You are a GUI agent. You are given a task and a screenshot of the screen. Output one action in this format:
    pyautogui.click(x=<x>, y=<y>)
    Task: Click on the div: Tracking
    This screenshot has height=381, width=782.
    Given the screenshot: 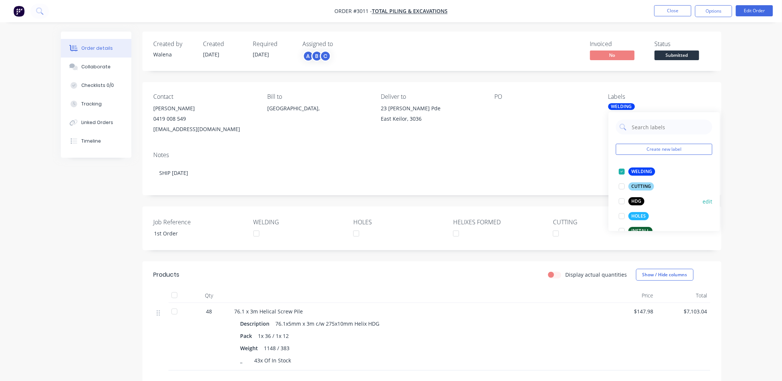 What is the action you would take?
    pyautogui.click(x=91, y=104)
    